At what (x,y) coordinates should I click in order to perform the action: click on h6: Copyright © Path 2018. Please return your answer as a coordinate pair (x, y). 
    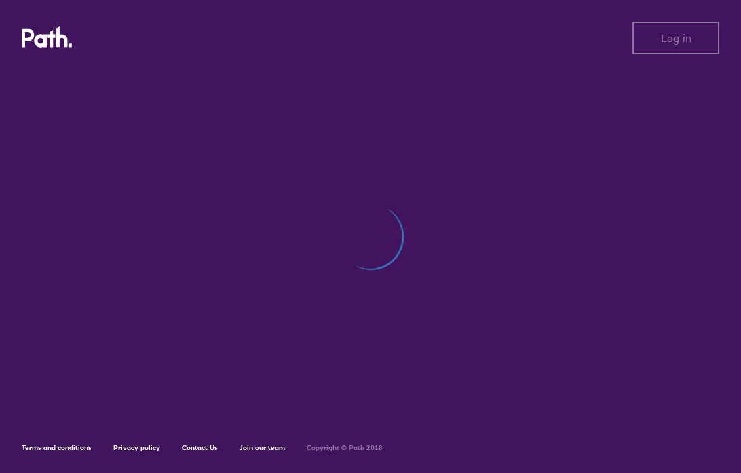
    Looking at the image, I should click on (345, 448).